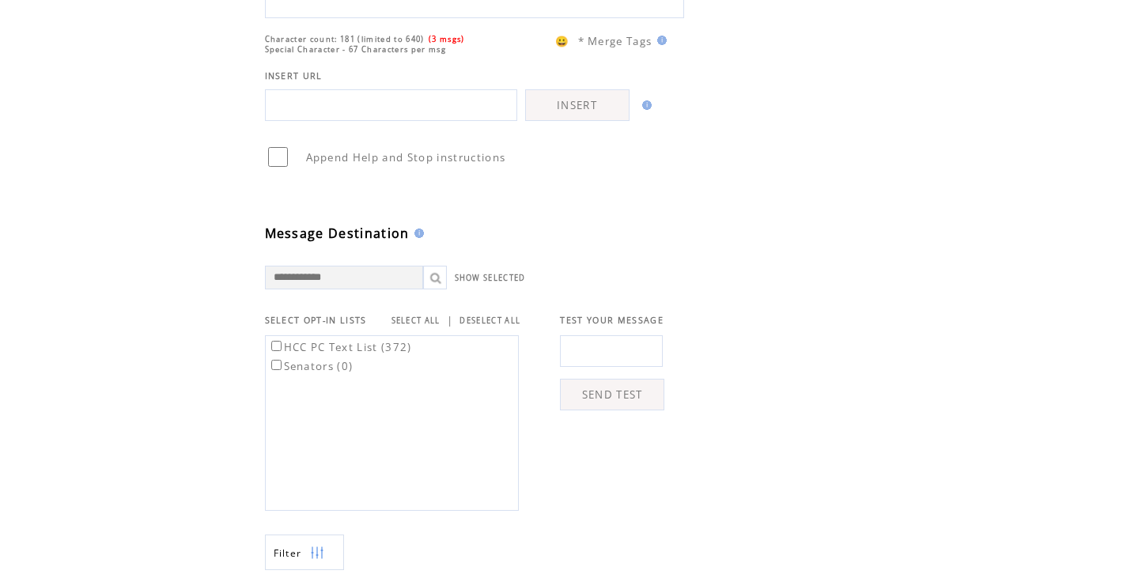 The image size is (1127, 578). What do you see at coordinates (490, 278) in the screenshot?
I see `a: SHOW SELECTED` at bounding box center [490, 278].